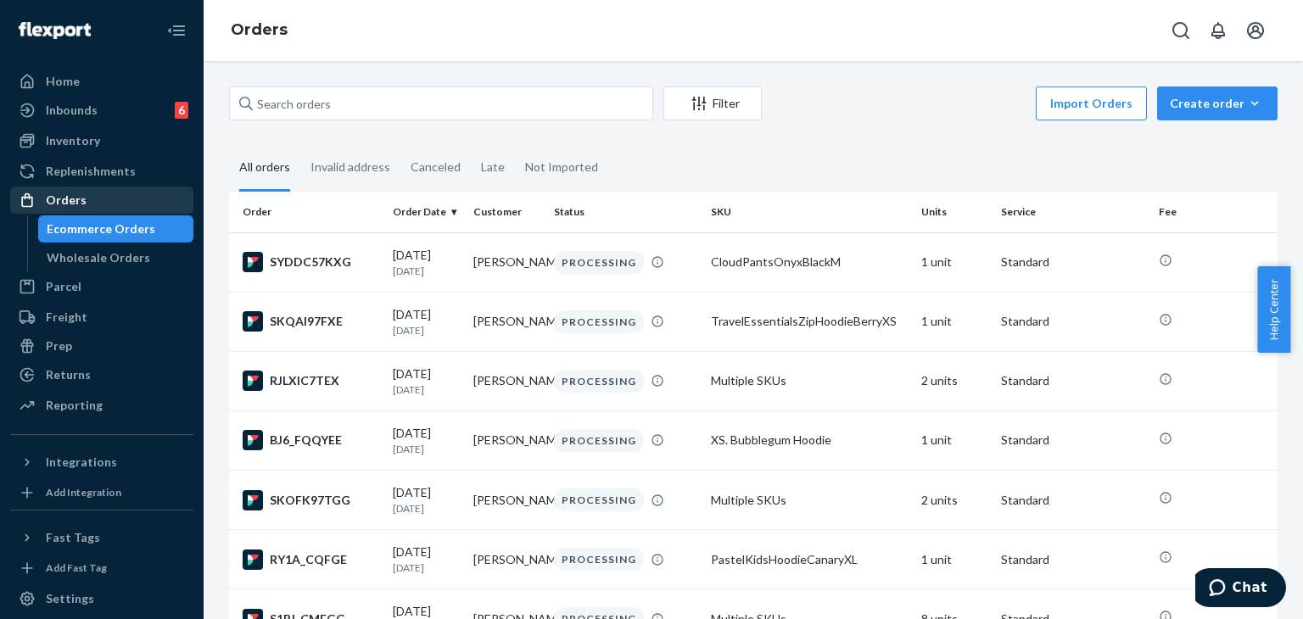 The height and width of the screenshot is (619, 1303). What do you see at coordinates (506, 211) in the screenshot?
I see `div: Customer` at bounding box center [506, 211].